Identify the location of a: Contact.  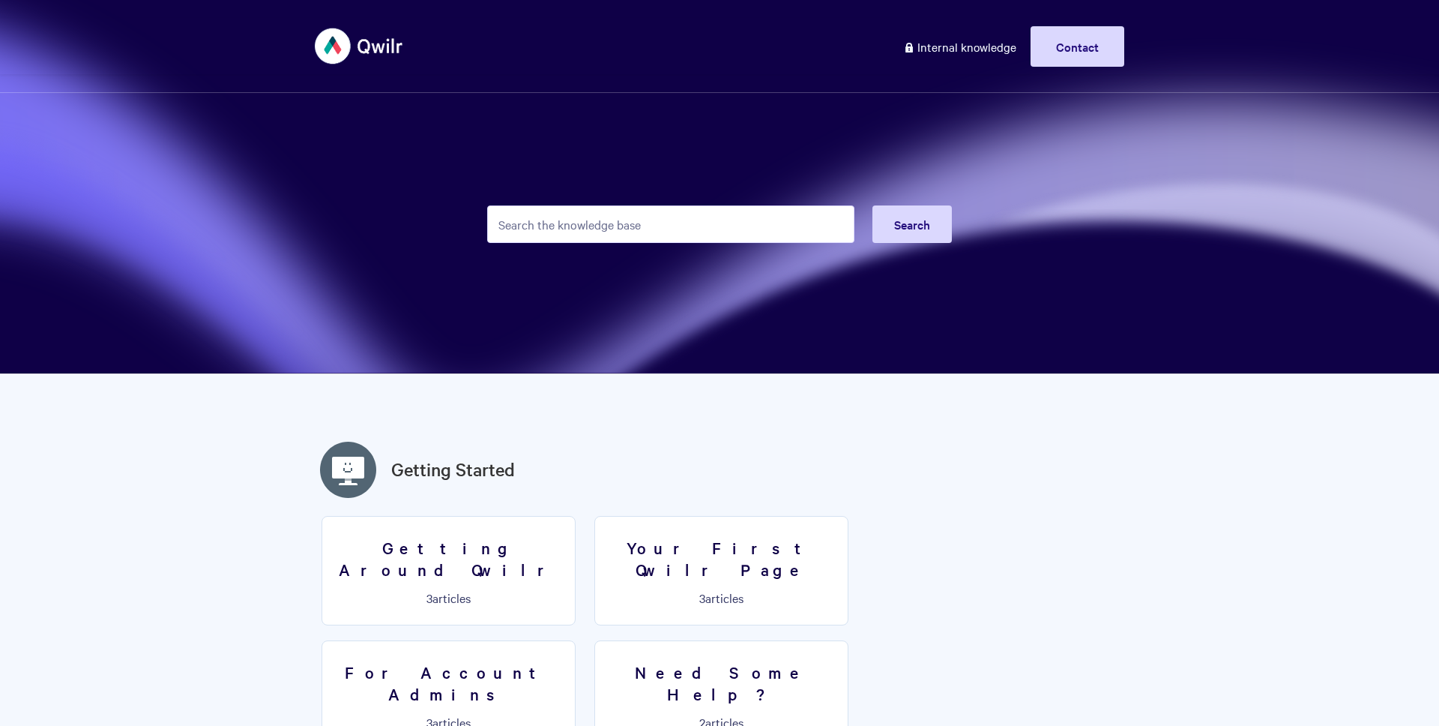
(1077, 46).